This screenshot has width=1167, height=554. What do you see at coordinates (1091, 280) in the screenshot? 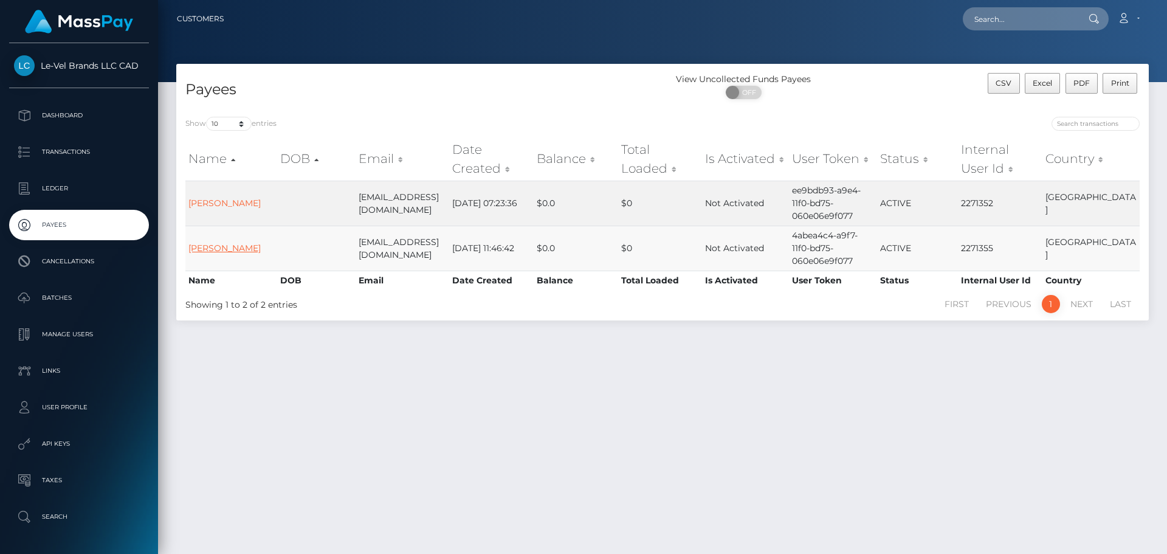
I see `th: Country` at bounding box center [1091, 280].